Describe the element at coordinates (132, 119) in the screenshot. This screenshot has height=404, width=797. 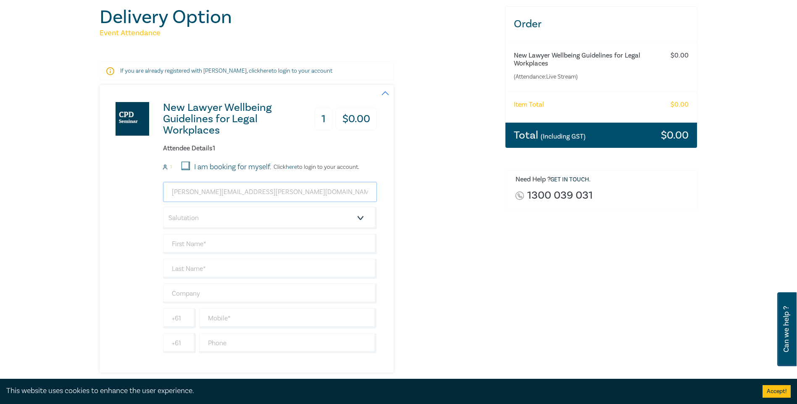
I see `img: New Lawyer Wellbeing Guidelines for Legal Workplaces` at that location.